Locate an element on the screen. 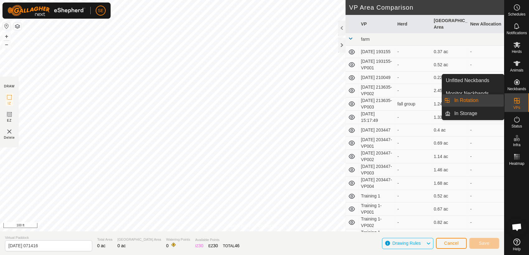 The width and height of the screenshot is (529, 255). span: Virtual Paddock is located at coordinates (49, 238).